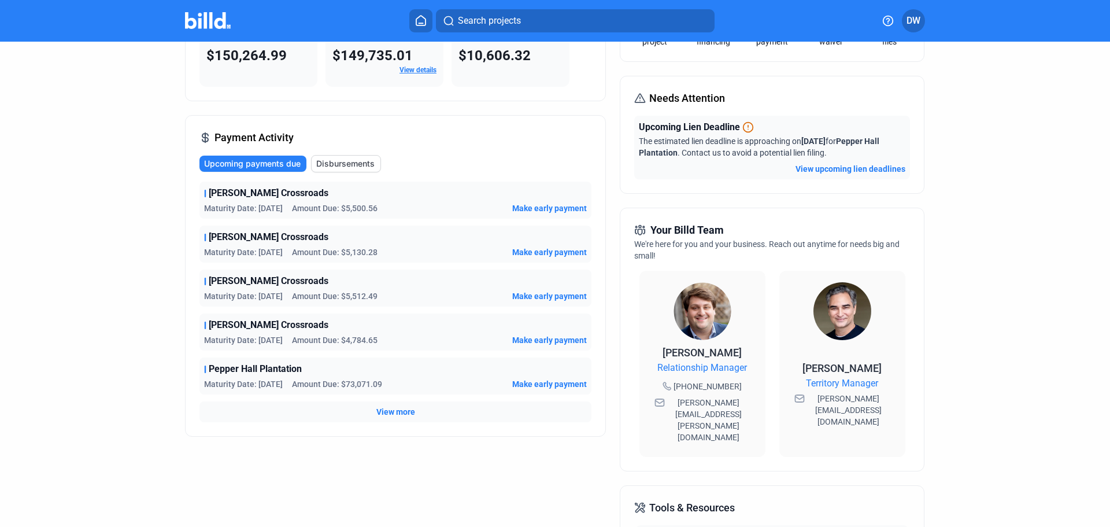 The width and height of the screenshot is (1110, 527). What do you see at coordinates (337, 384) in the screenshot?
I see `span: Amount Due: $73,071.09` at bounding box center [337, 384].